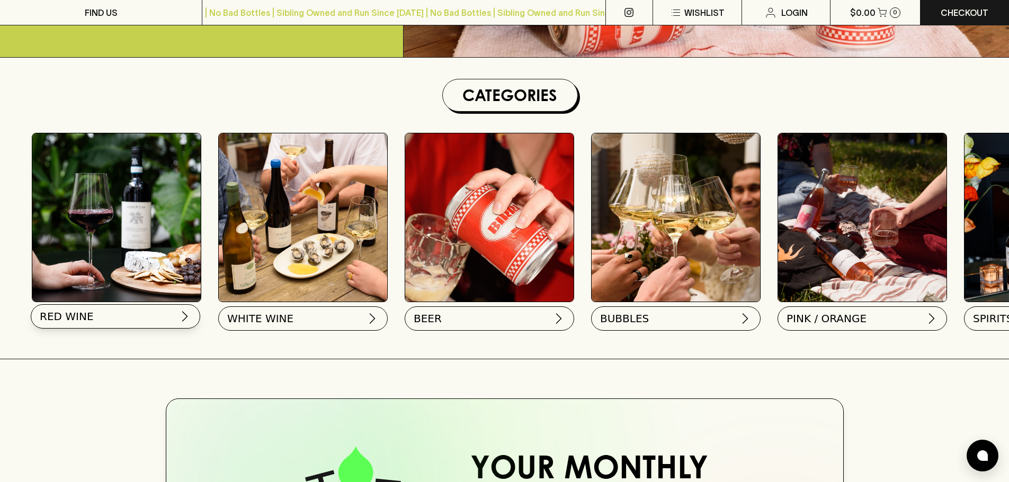 This screenshot has height=482, width=1009. I want to click on img: gospel_collab-2 1, so click(862, 218).